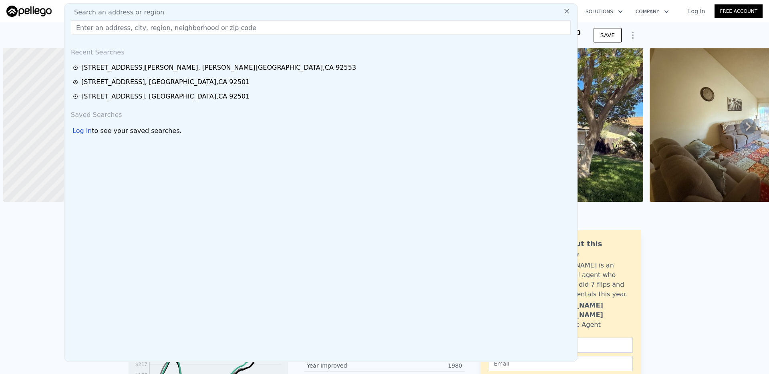 The image size is (769, 374). I want to click on div: Recent Searches, so click(321, 51).